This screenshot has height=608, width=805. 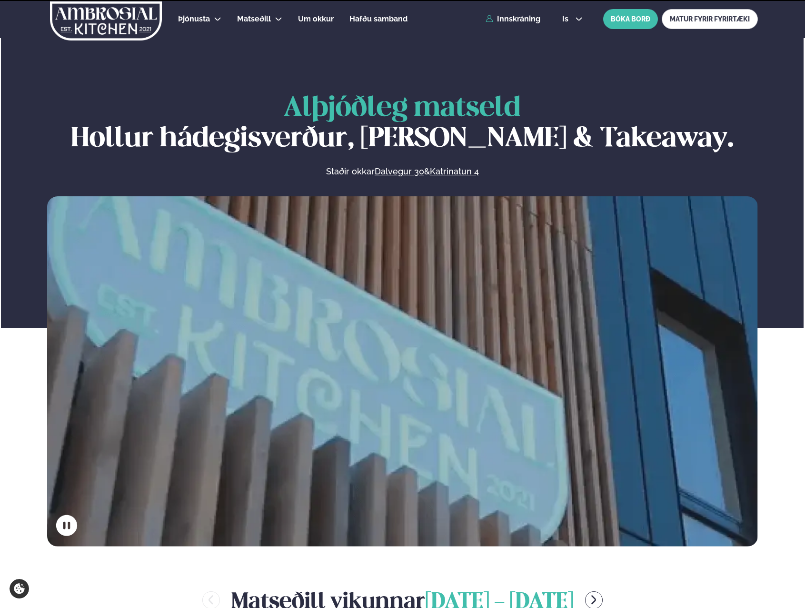 What do you see at coordinates (573, 19) in the screenshot?
I see `button: is` at bounding box center [573, 19].